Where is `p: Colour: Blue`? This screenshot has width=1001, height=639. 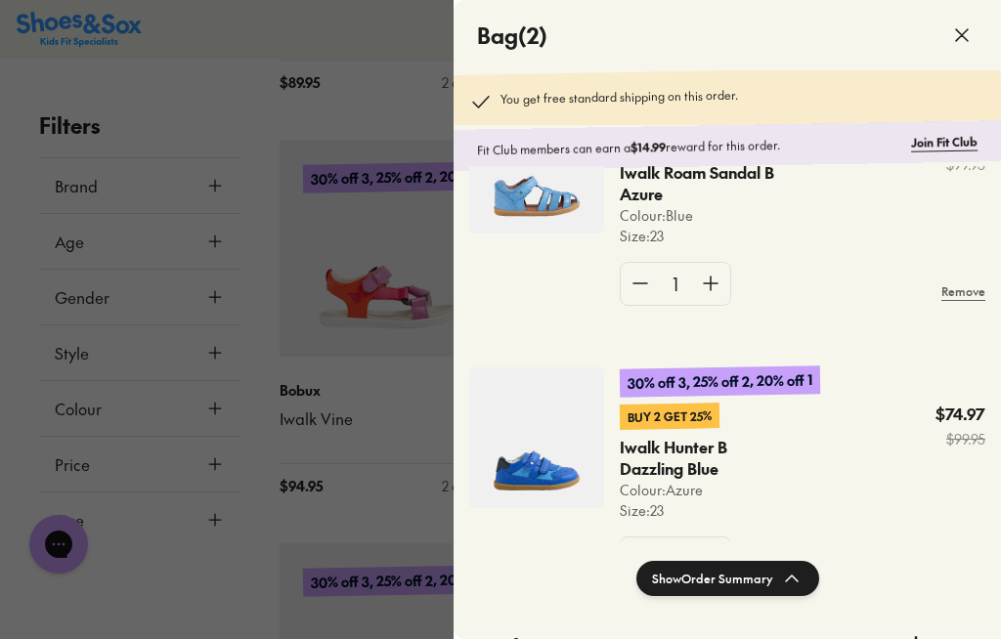 p: Colour: Blue is located at coordinates (720, 215).